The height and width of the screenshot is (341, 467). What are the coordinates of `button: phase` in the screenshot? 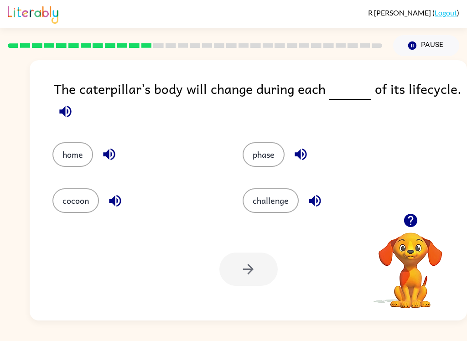 It's located at (264, 155).